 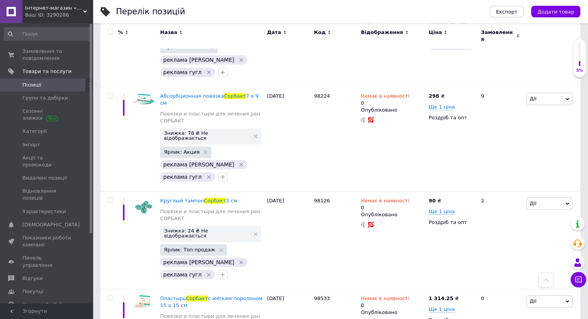 What do you see at coordinates (47, 241) in the screenshot?
I see `span: Показники роботи компанії` at bounding box center [47, 241].